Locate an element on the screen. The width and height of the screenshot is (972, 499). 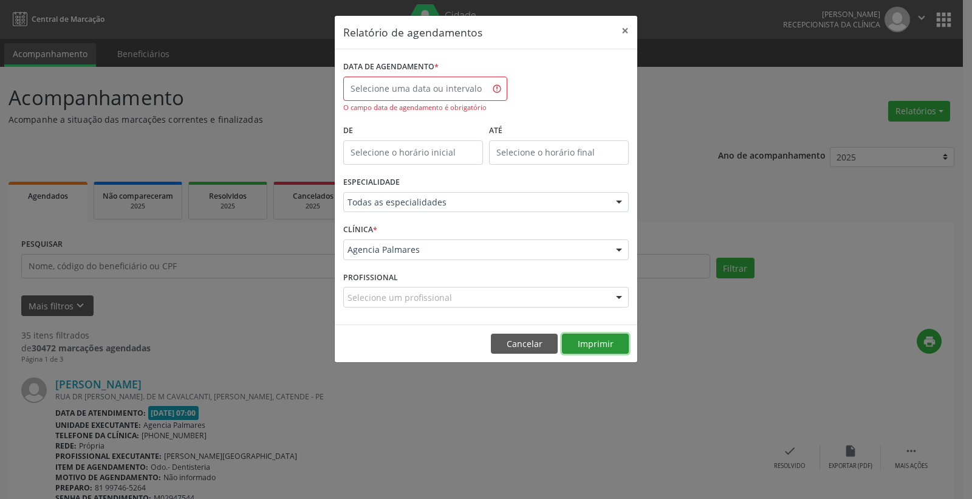
input: Selecione o horário inicial is located at coordinates (413, 152).